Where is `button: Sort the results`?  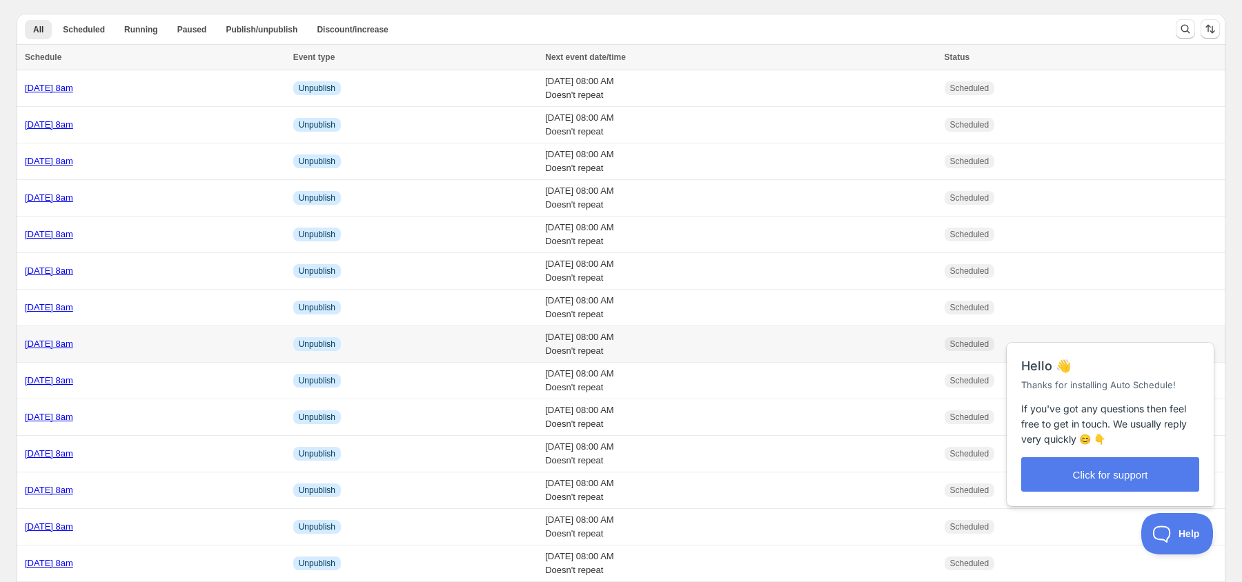
button: Sort the results is located at coordinates (1210, 29).